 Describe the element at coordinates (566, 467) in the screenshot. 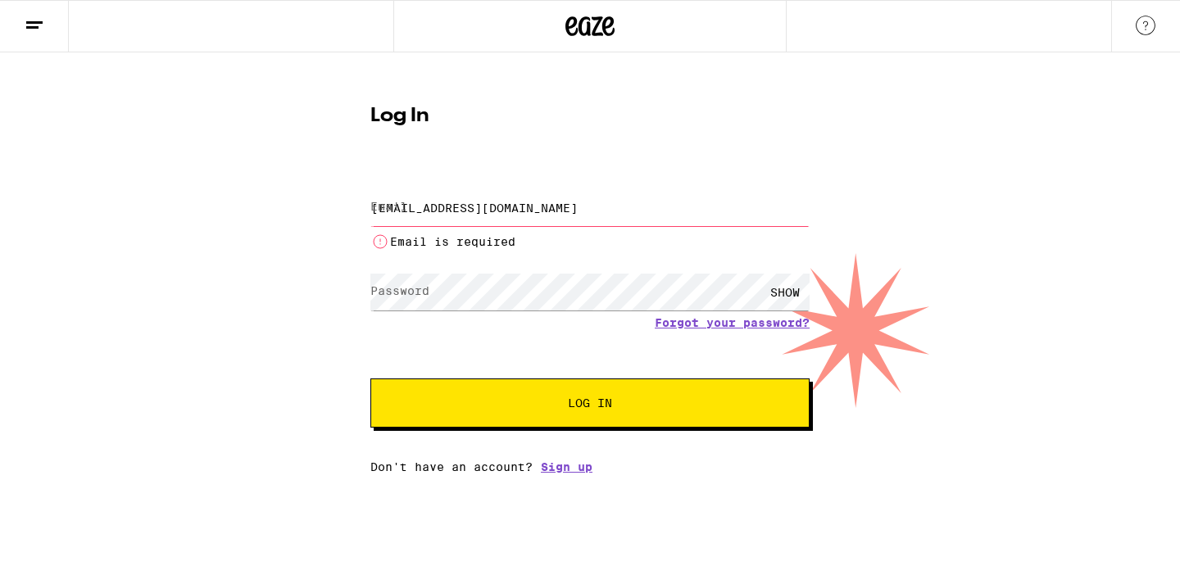

I see `a: Sign up` at that location.